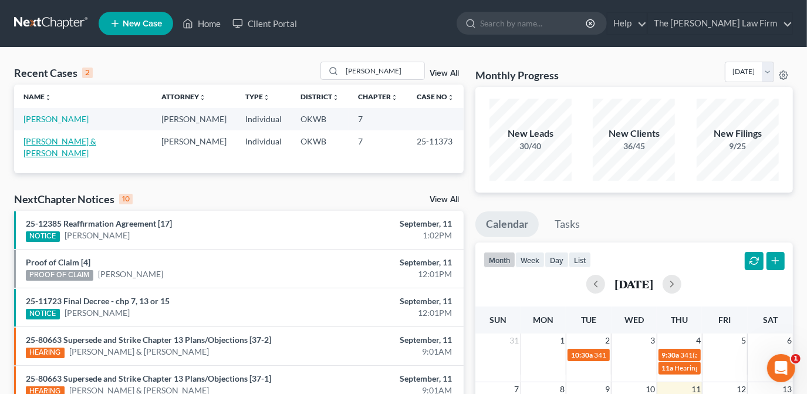 The height and width of the screenshot is (394, 807). What do you see at coordinates (126, 199) in the screenshot?
I see `div: 10` at bounding box center [126, 199].